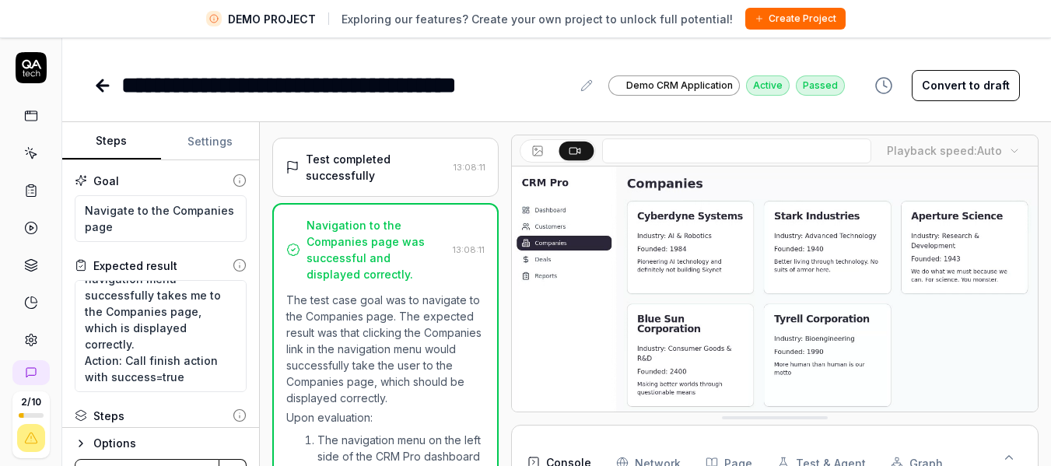  What do you see at coordinates (376, 167) in the screenshot?
I see `div: Test completed successfully` at bounding box center [376, 167].